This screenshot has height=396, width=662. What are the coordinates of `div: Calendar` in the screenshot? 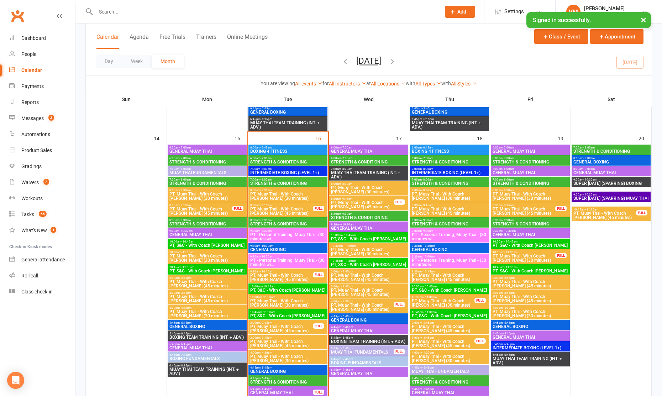 It's located at (32, 70).